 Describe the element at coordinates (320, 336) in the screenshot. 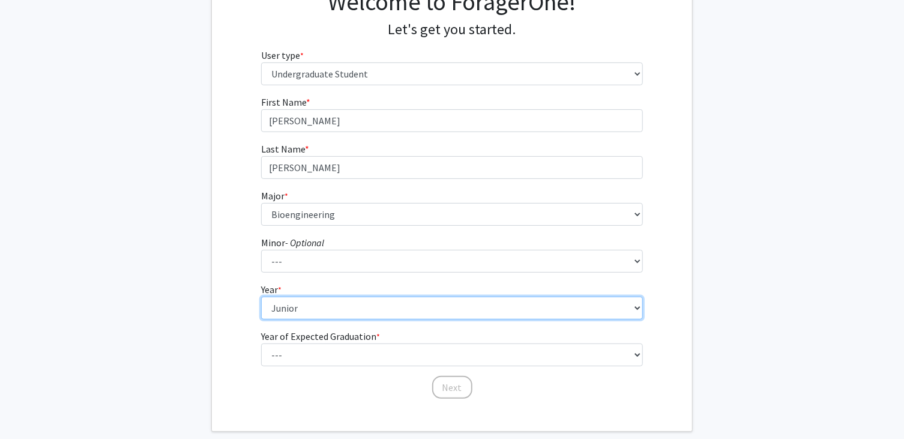

I see `label: Year of Expected Graduation` at that location.